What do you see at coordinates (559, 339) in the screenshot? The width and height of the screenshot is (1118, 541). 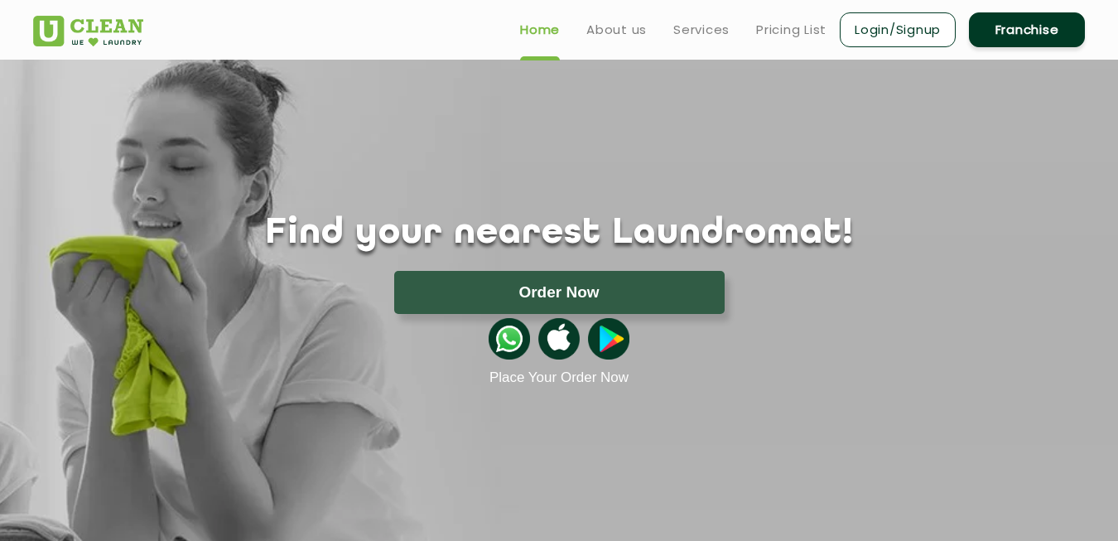 I see `img: apple-icon.png` at bounding box center [559, 339].